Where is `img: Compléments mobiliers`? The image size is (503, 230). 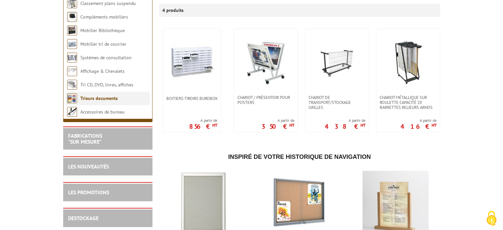
img: Compléments mobiliers is located at coordinates (72, 17).